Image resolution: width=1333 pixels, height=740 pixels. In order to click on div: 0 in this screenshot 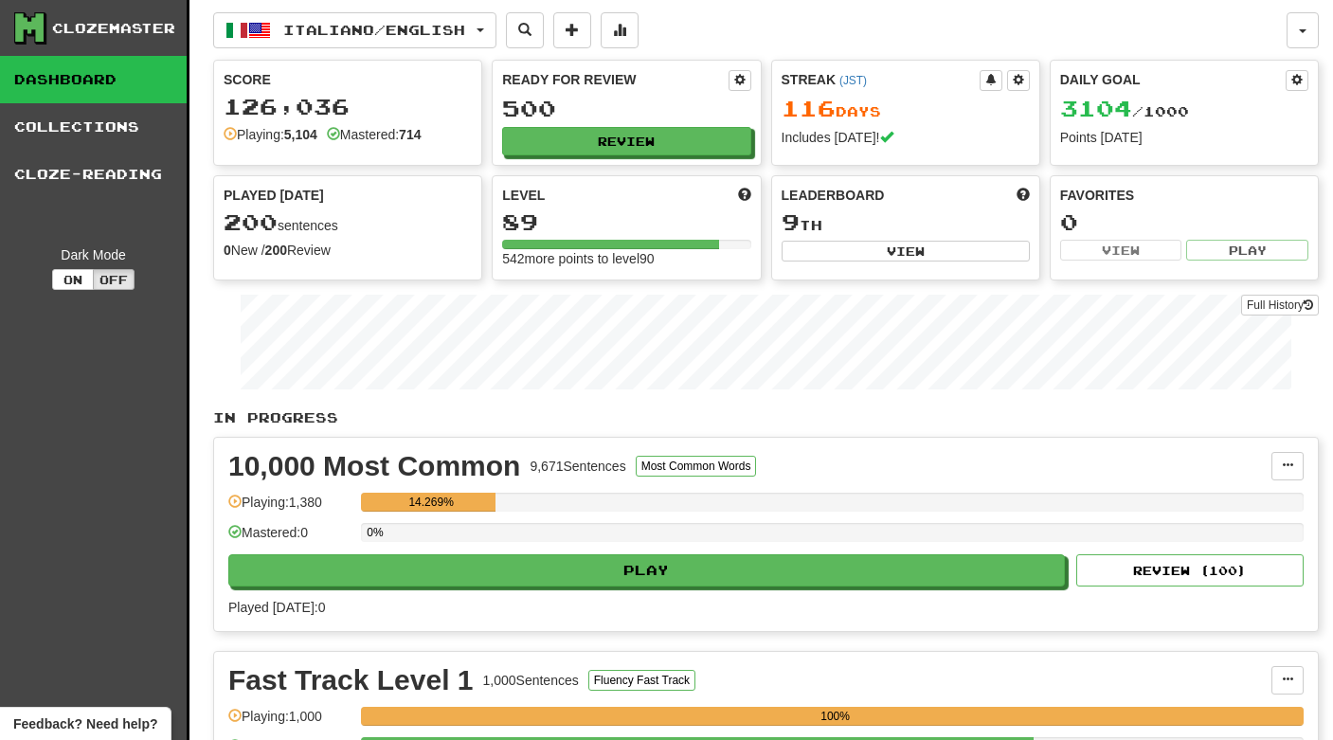, I will do `click(1184, 222)`.